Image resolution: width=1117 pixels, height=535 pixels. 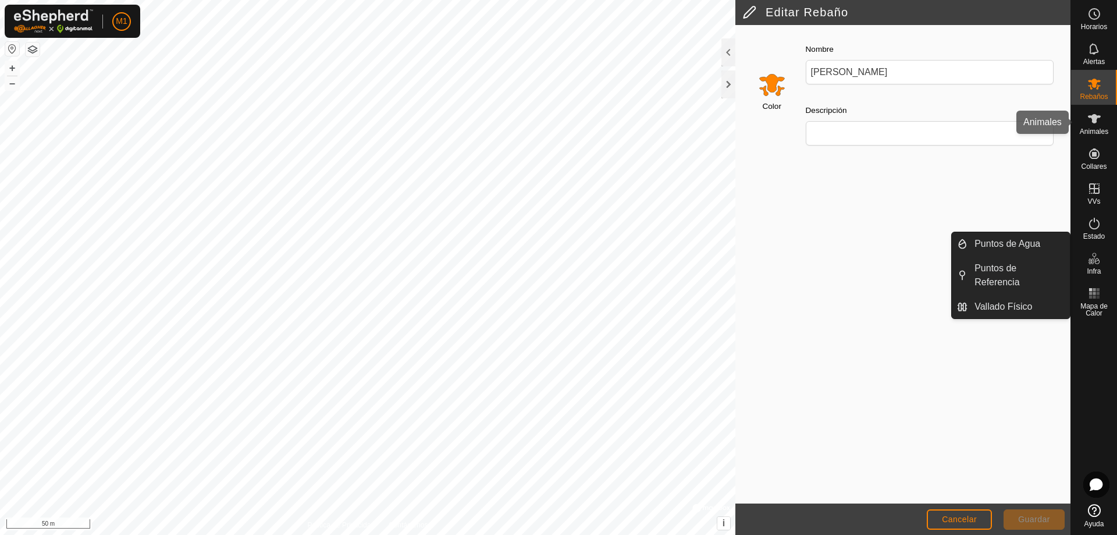 I want to click on label: Nombre, so click(x=820, y=49).